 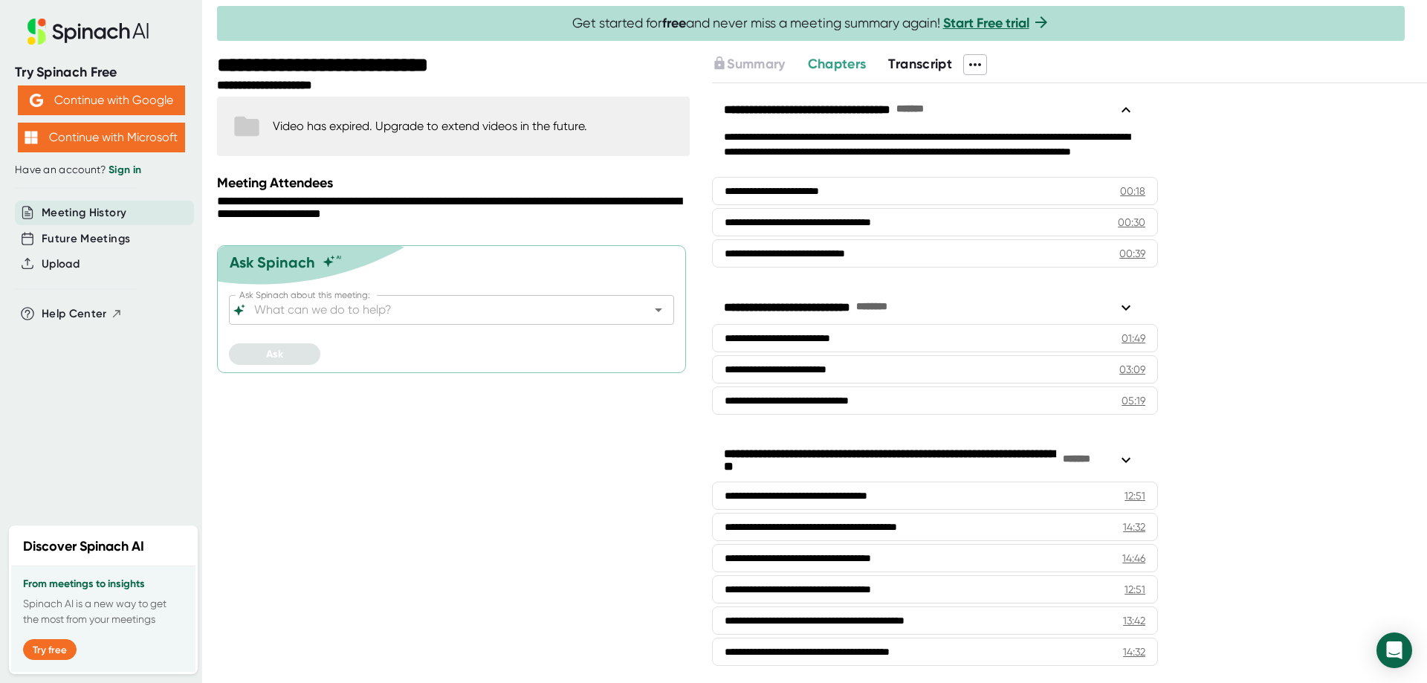 What do you see at coordinates (455, 183) in the screenshot?
I see `div: Meeting Attendees` at bounding box center [455, 183].